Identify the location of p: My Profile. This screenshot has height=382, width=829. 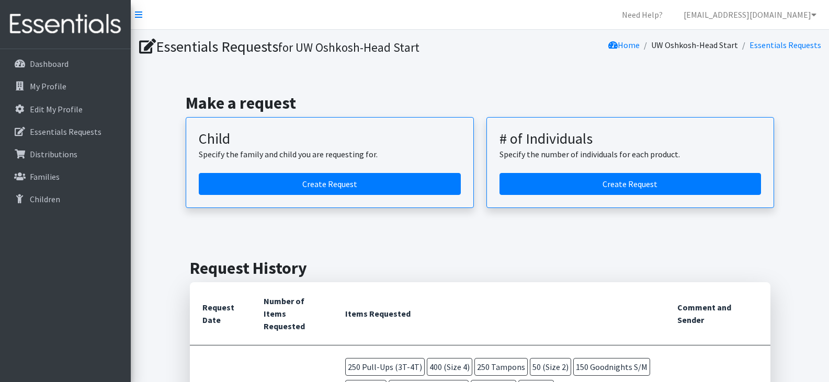
(48, 86).